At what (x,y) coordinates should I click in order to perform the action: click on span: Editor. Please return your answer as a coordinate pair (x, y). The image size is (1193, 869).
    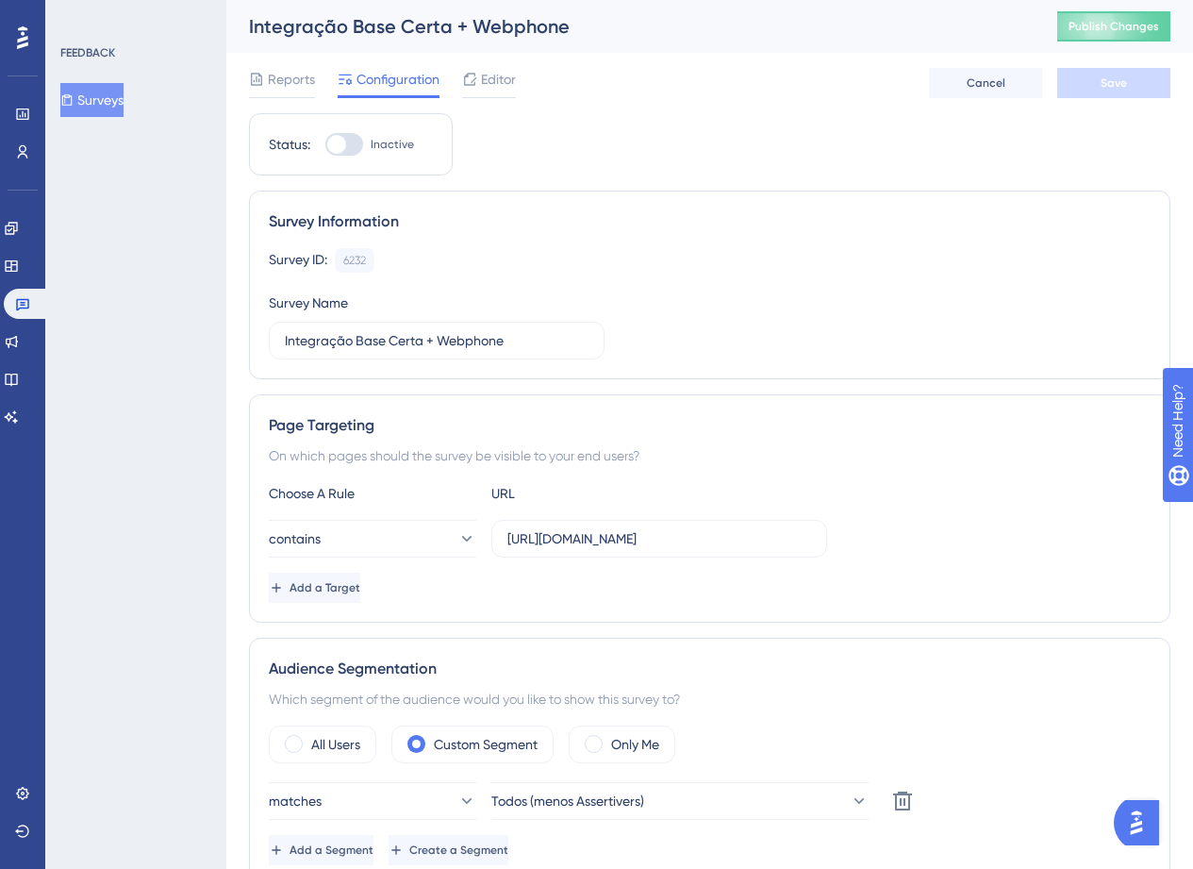
    Looking at the image, I should click on (498, 79).